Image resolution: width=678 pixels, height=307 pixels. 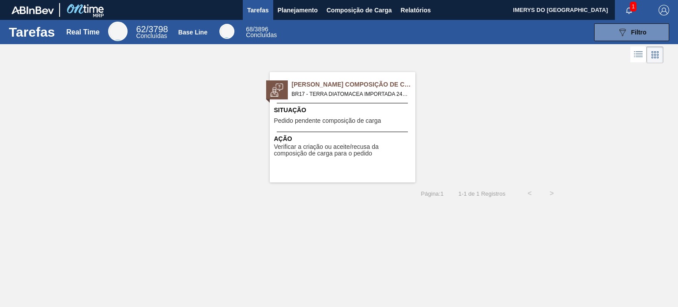 What do you see at coordinates (257, 29) in the screenshot?
I see `span: / 3896` at bounding box center [257, 29].